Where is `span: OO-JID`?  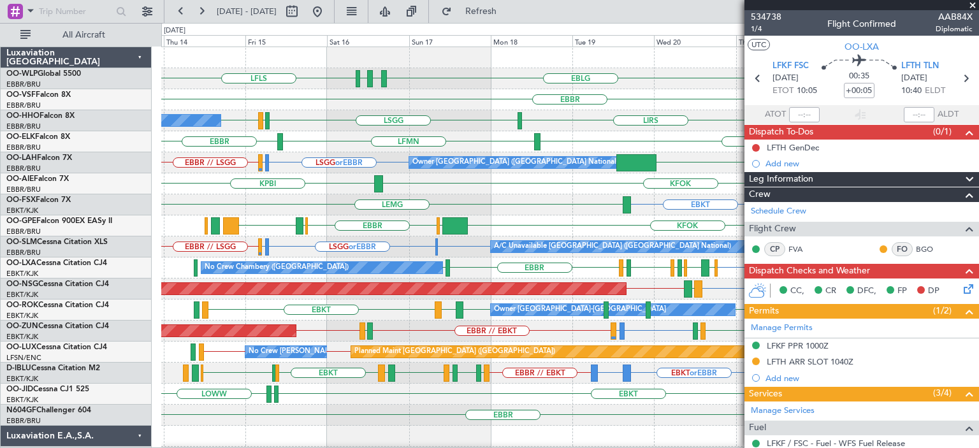 span: OO-JID is located at coordinates (20, 390).